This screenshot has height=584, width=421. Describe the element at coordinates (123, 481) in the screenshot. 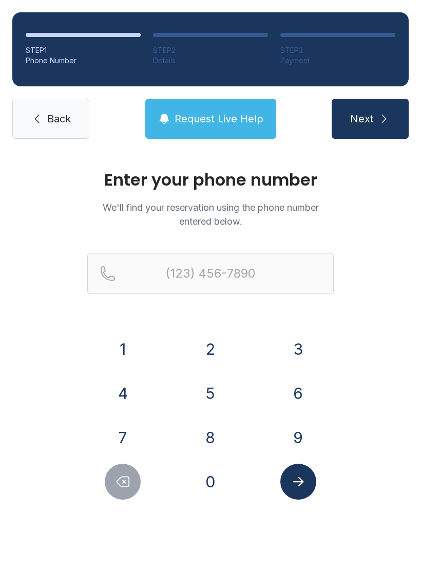

I see `button: Delete number` at that location.